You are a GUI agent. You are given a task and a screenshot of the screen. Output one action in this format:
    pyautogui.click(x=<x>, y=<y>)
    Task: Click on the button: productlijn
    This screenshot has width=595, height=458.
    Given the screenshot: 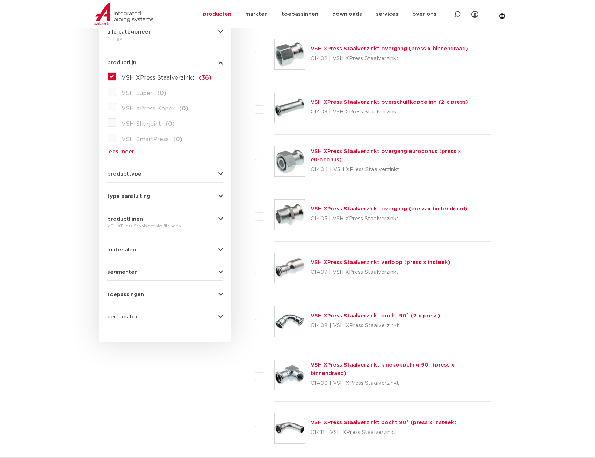 What is the action you would take?
    pyautogui.click(x=165, y=62)
    